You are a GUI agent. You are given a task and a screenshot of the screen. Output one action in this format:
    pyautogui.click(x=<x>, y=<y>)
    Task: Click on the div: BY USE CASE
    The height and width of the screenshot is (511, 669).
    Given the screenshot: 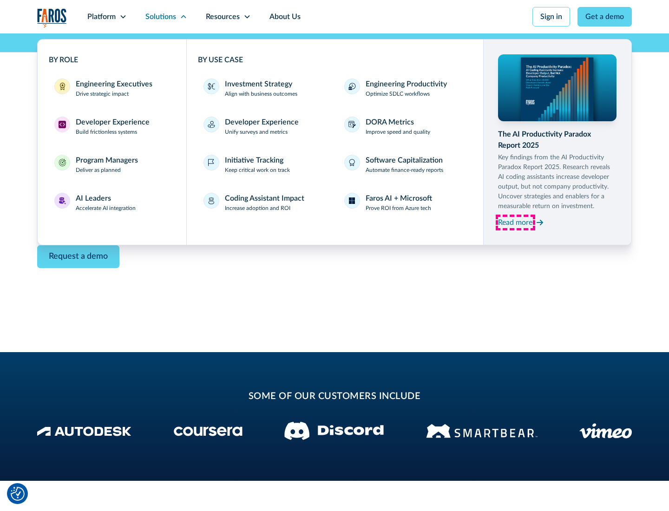 What is the action you would take?
    pyautogui.click(x=335, y=60)
    